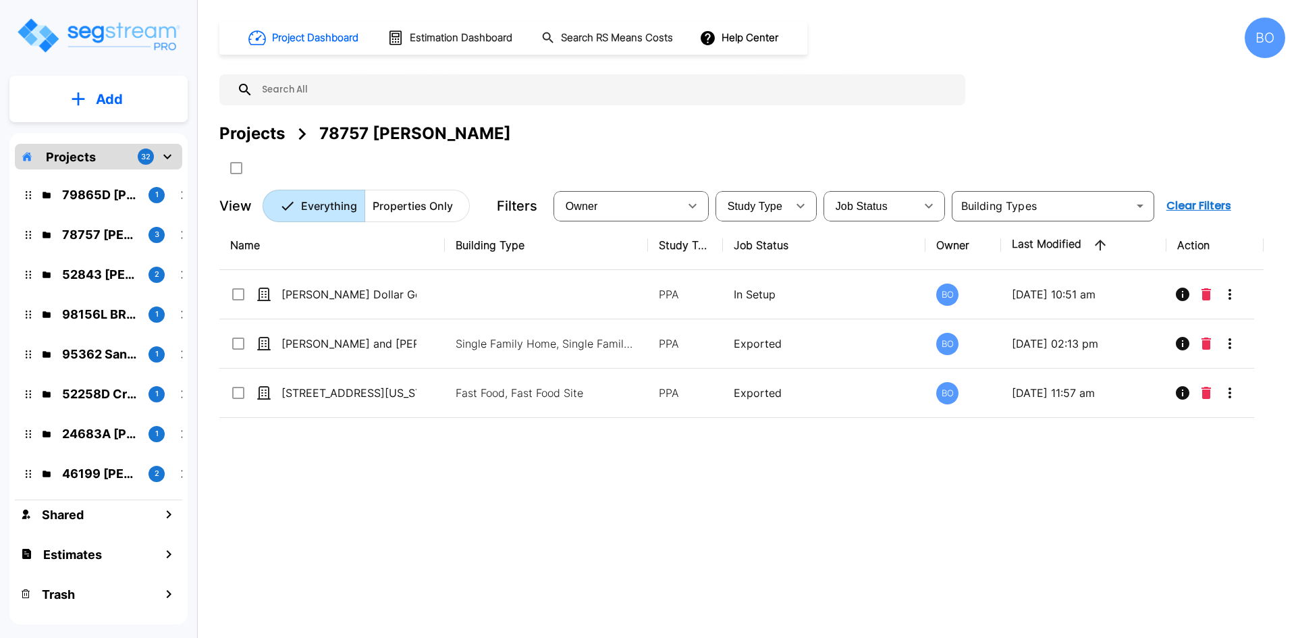 The width and height of the screenshot is (1296, 638). Describe the element at coordinates (1215, 245) in the screenshot. I see `th: Action` at that location.